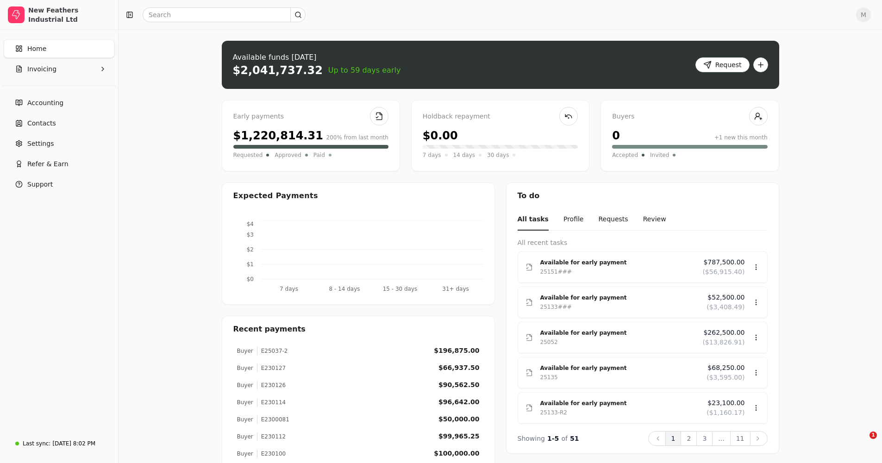 The width and height of the screenshot is (882, 463). What do you see at coordinates (864, 15) in the screenshot?
I see `span: M` at bounding box center [864, 15].